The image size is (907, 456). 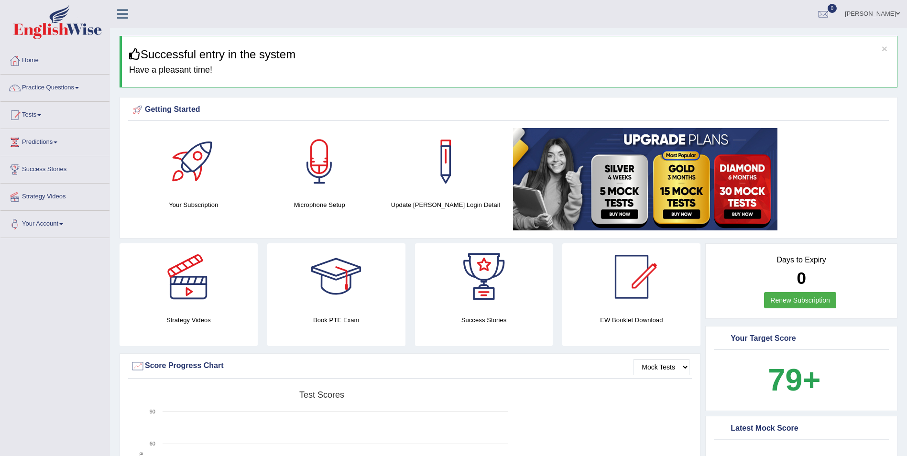 I want to click on span: 0, so click(x=832, y=8).